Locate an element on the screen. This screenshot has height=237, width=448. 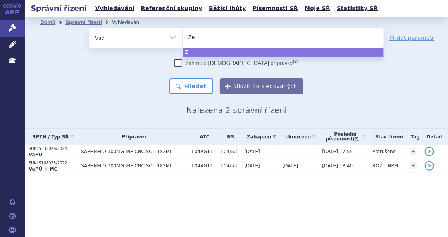
strong: VaPÚ is located at coordinates (35, 155).